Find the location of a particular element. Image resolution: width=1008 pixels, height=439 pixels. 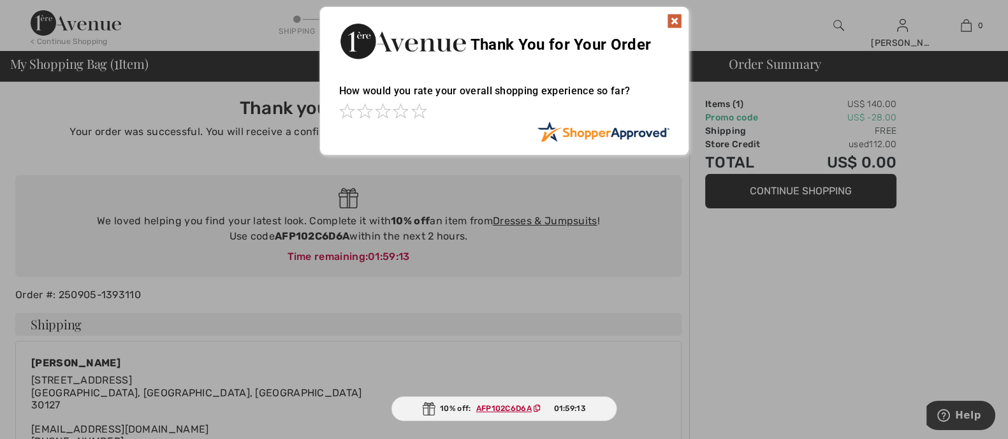

img: Thank You for Your Order is located at coordinates (403, 41).